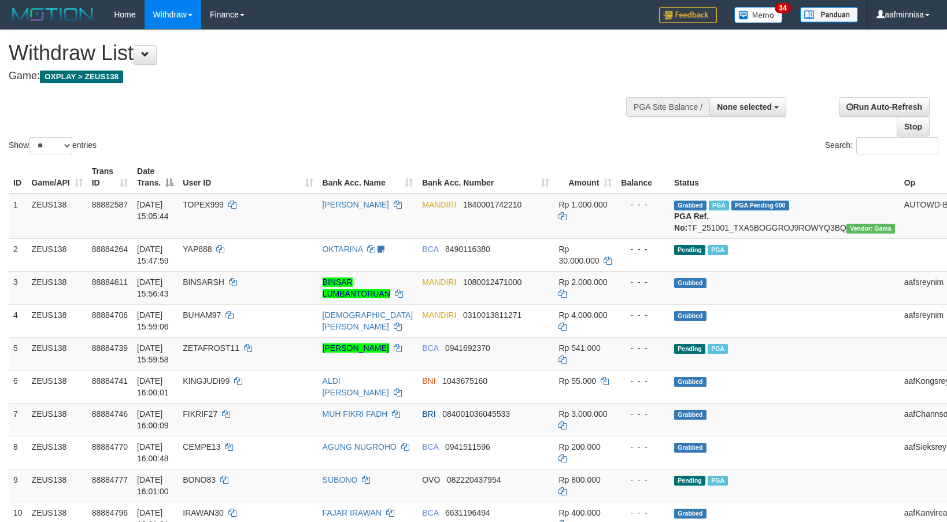 This screenshot has width=947, height=522. I want to click on button: None selected, so click(748, 107).